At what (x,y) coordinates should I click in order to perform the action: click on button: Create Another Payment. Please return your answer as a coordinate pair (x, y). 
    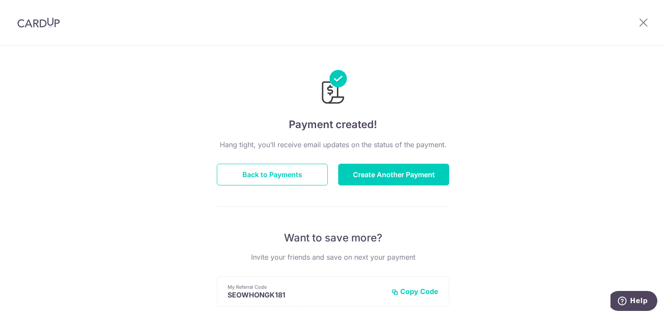
    Looking at the image, I should click on (394, 174).